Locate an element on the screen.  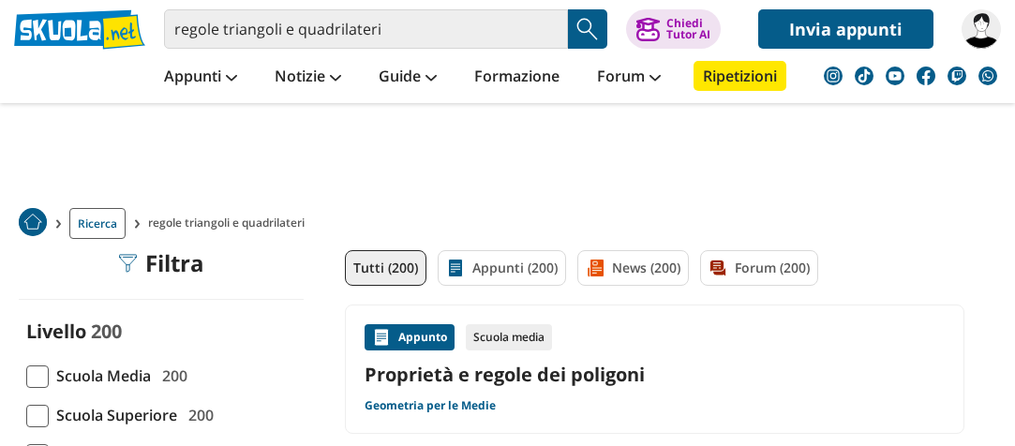
a: Home is located at coordinates (33, 223).